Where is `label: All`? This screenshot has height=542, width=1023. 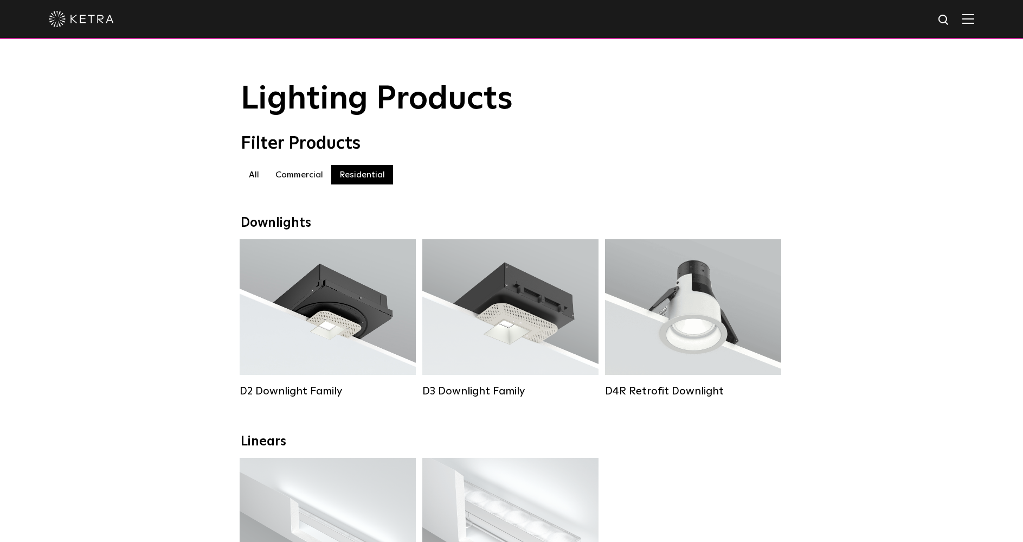 label: All is located at coordinates (254, 175).